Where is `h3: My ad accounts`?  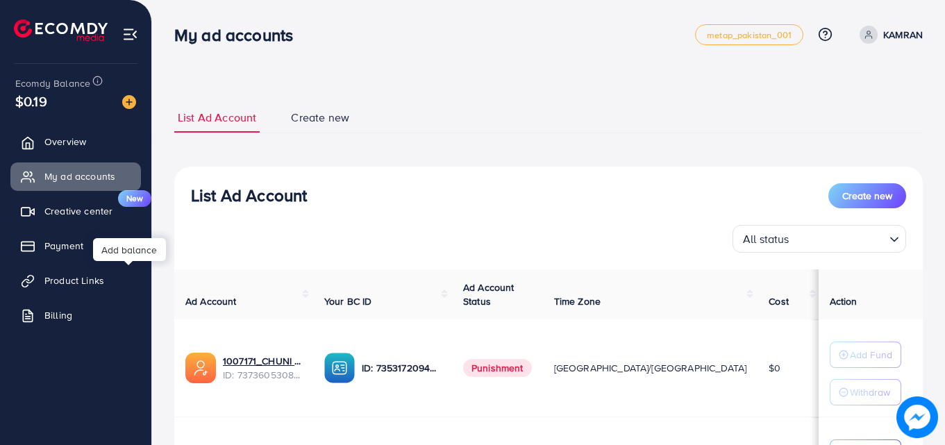 h3: My ad accounts is located at coordinates (239, 35).